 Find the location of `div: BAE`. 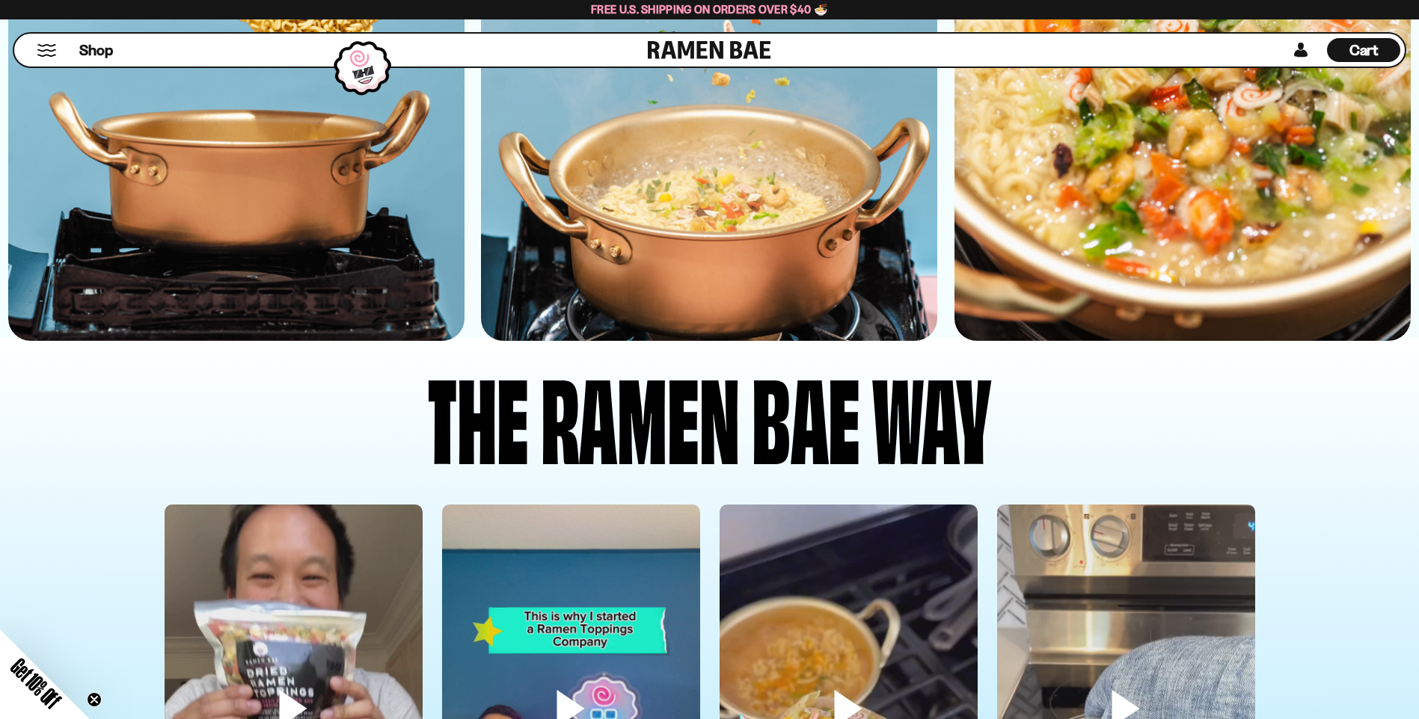

div: BAE is located at coordinates (805, 414).